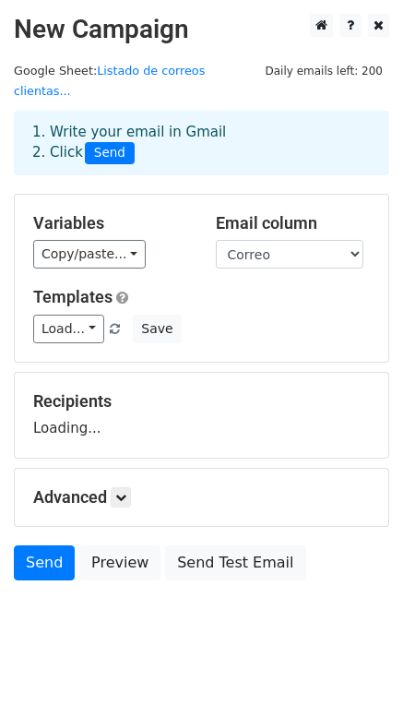 The height and width of the screenshot is (705, 403). Describe the element at coordinates (111, 223) in the screenshot. I see `h5: Variables` at that location.